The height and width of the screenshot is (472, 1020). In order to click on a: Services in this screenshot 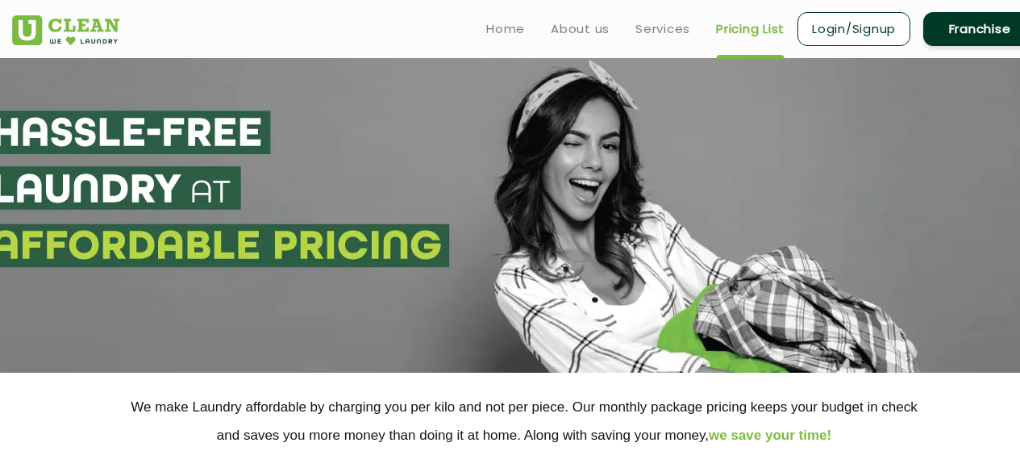, I will do `click(663, 29)`.